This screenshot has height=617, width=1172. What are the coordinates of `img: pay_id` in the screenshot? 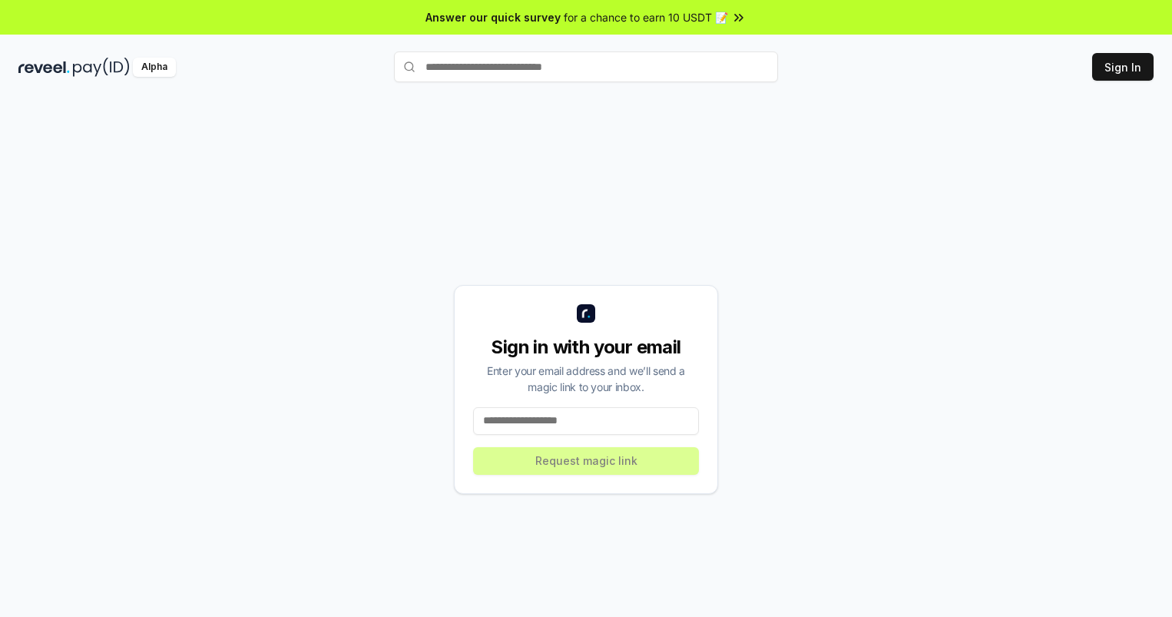 It's located at (101, 67).